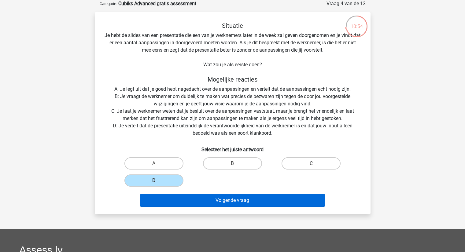  What do you see at coordinates (108, 4) in the screenshot?
I see `small: Categorie:` at bounding box center [108, 4].